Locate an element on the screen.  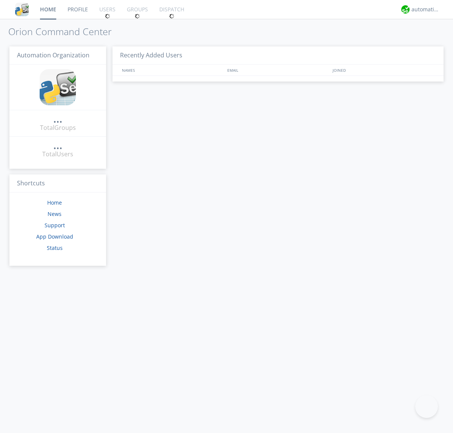
div: JOINED is located at coordinates (384, 70).